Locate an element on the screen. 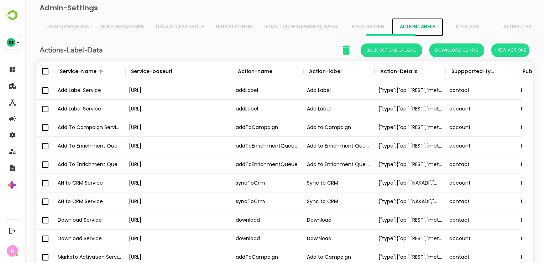  button: +New Actions is located at coordinates (485, 50).